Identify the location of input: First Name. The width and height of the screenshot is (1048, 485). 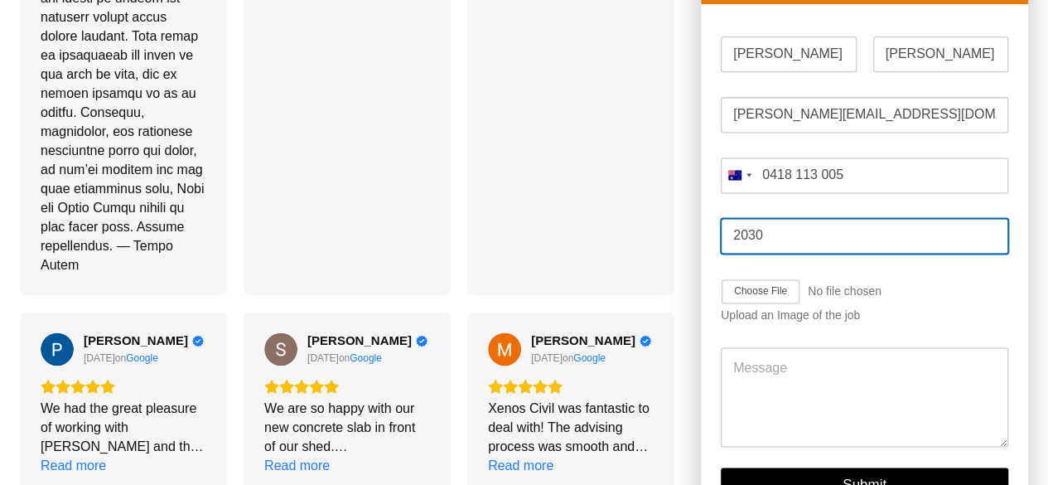
(789, 54).